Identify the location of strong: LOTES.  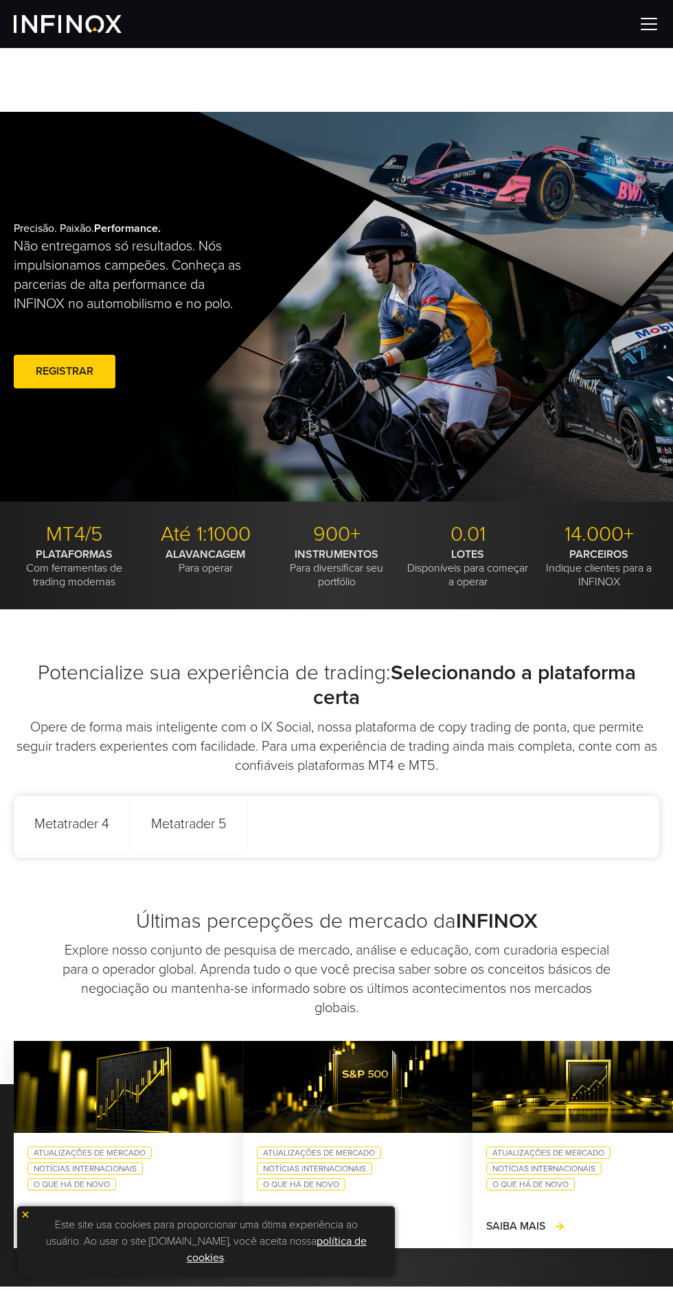
(467, 555).